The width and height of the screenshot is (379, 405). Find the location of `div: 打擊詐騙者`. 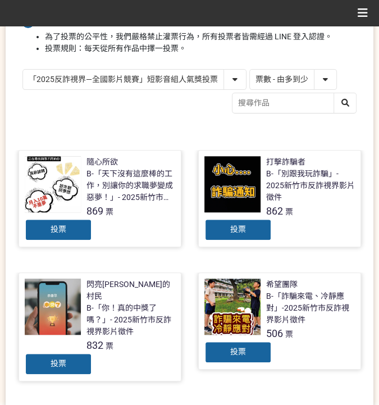

div: 打擊詐騙者 is located at coordinates (286, 162).